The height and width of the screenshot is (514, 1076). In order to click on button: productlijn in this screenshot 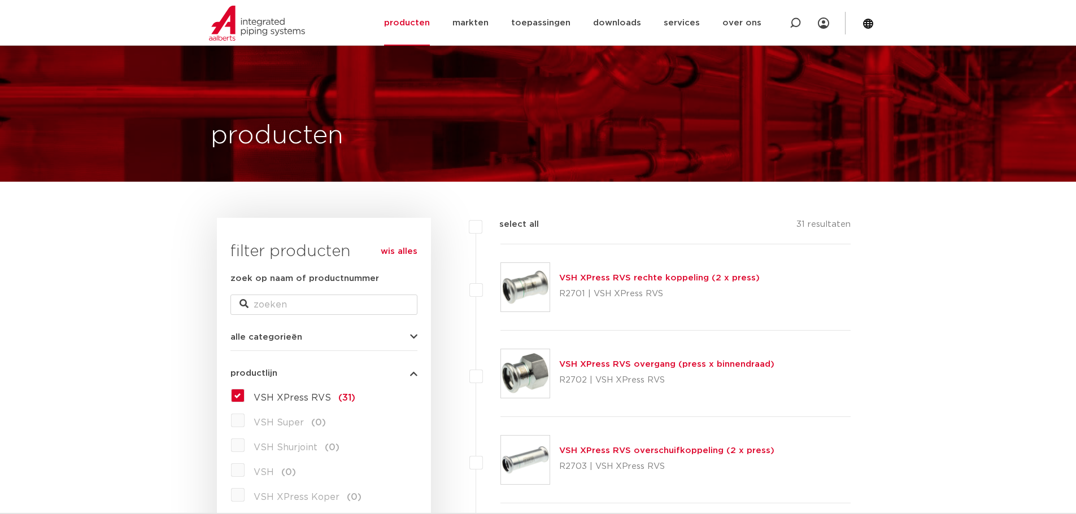, I will do `click(324, 373)`.